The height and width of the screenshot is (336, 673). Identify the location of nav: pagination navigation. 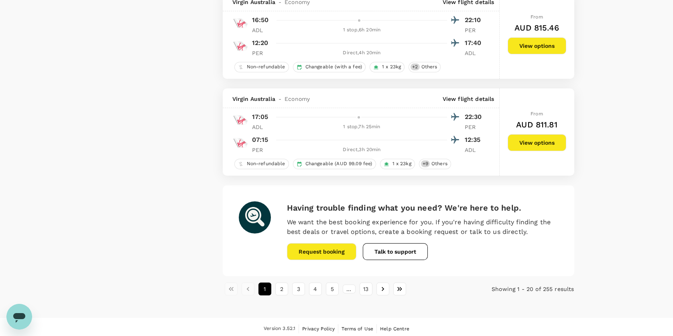
(340, 289).